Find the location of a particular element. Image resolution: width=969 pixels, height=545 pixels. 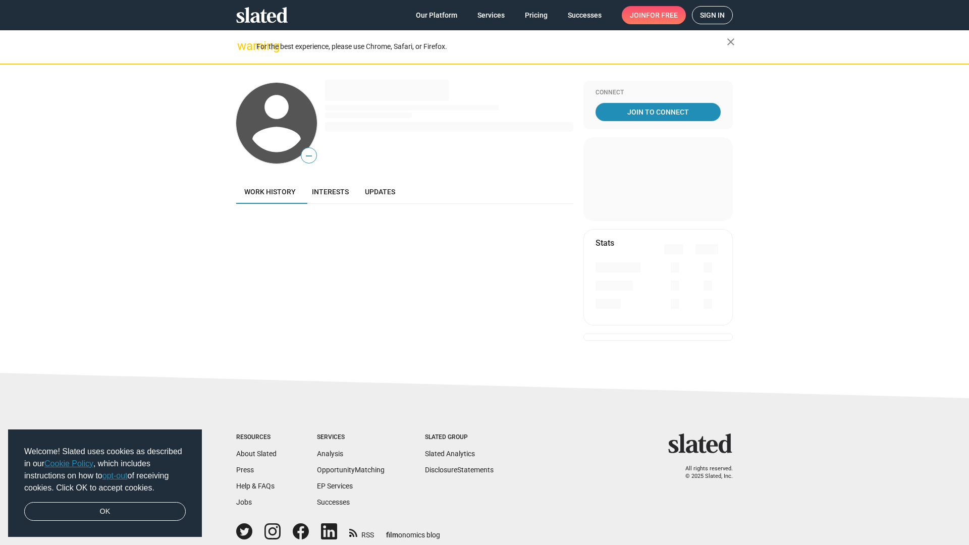

p: All rights reserved. © 2025 Slated, Inc. is located at coordinates (703, 472).